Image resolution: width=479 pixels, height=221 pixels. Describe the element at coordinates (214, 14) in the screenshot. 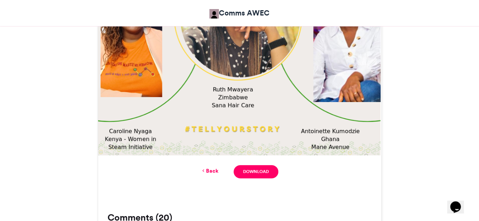

I see `img: Comms AWEC` at that location.